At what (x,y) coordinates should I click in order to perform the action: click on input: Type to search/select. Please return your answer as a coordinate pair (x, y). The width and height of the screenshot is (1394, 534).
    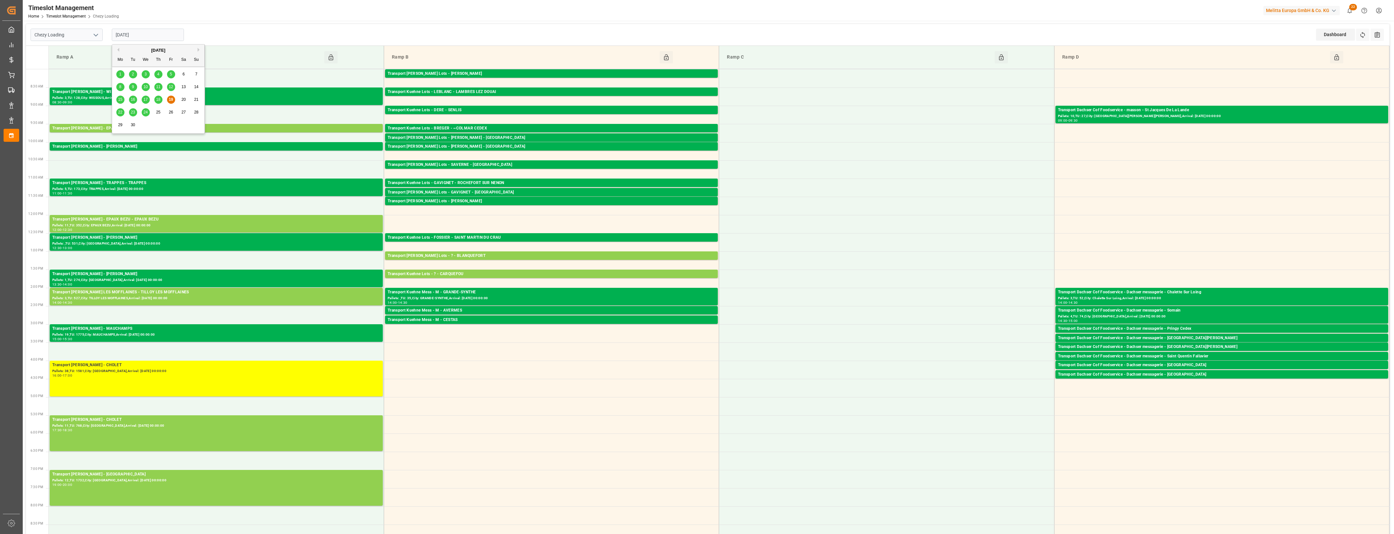
    Looking at the image, I should click on (67, 35).